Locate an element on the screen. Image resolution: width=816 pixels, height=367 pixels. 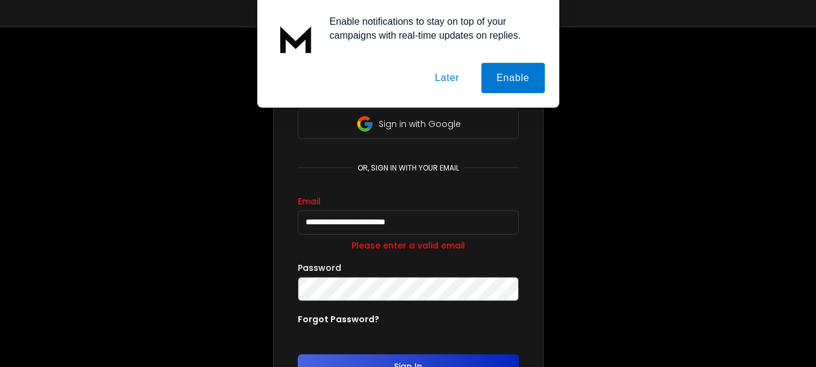
label: Email is located at coordinates (309, 201).